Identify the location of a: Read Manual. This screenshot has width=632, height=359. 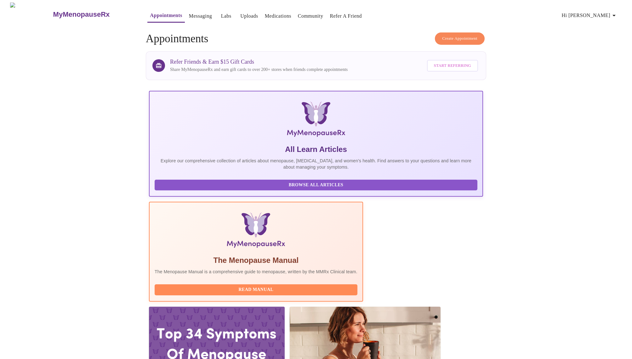
(257, 289).